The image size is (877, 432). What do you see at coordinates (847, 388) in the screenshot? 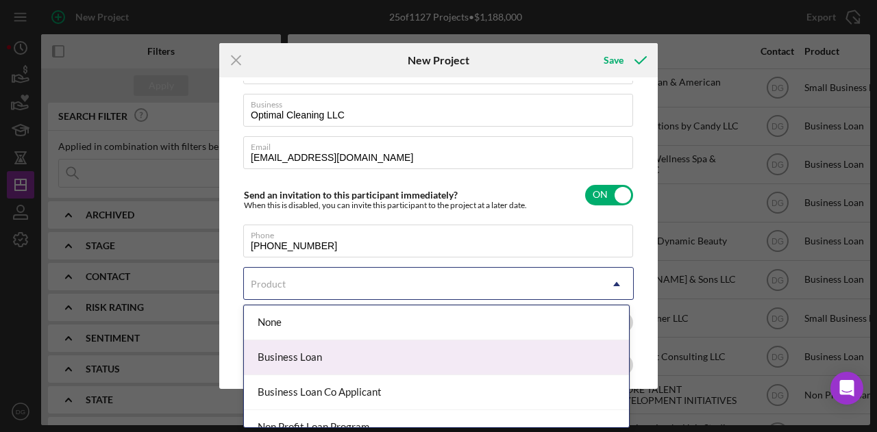
I see `div: Open Intercom Messenger` at bounding box center [847, 388].